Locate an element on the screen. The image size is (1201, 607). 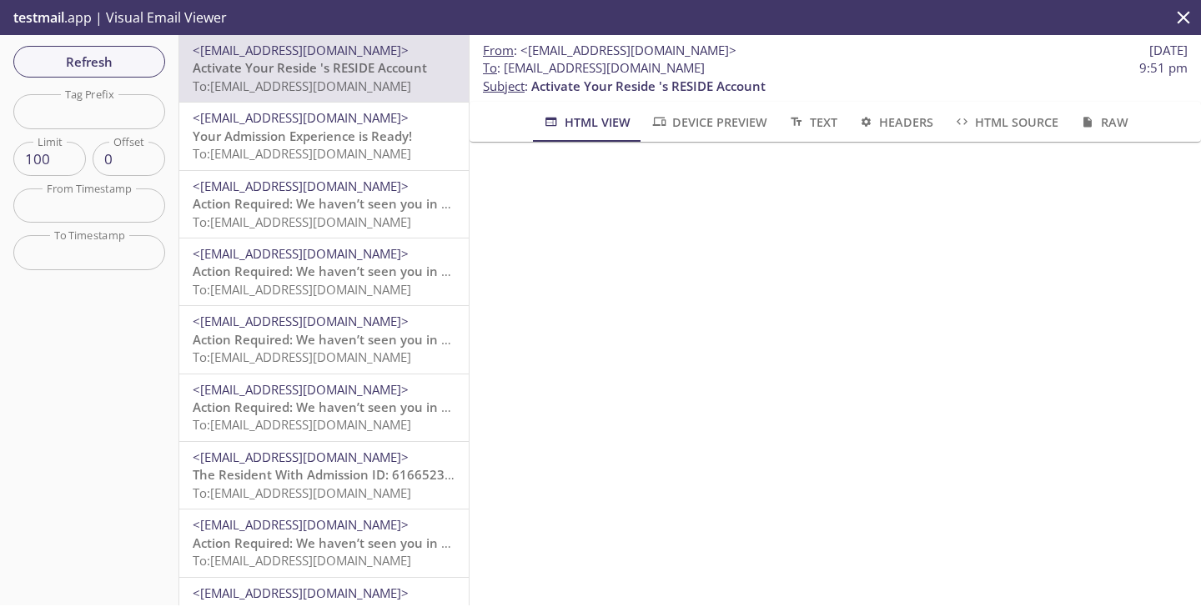
span: Refresh is located at coordinates (89, 62).